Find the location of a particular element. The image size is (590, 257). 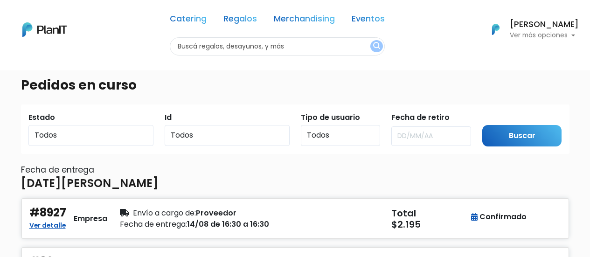

a: Catering is located at coordinates (188, 21).